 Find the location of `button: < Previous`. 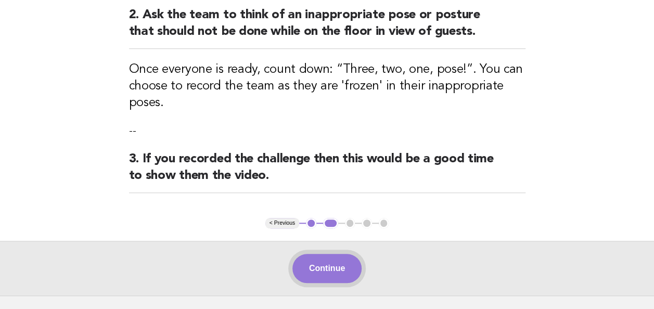

button: < Previous is located at coordinates (282, 223).